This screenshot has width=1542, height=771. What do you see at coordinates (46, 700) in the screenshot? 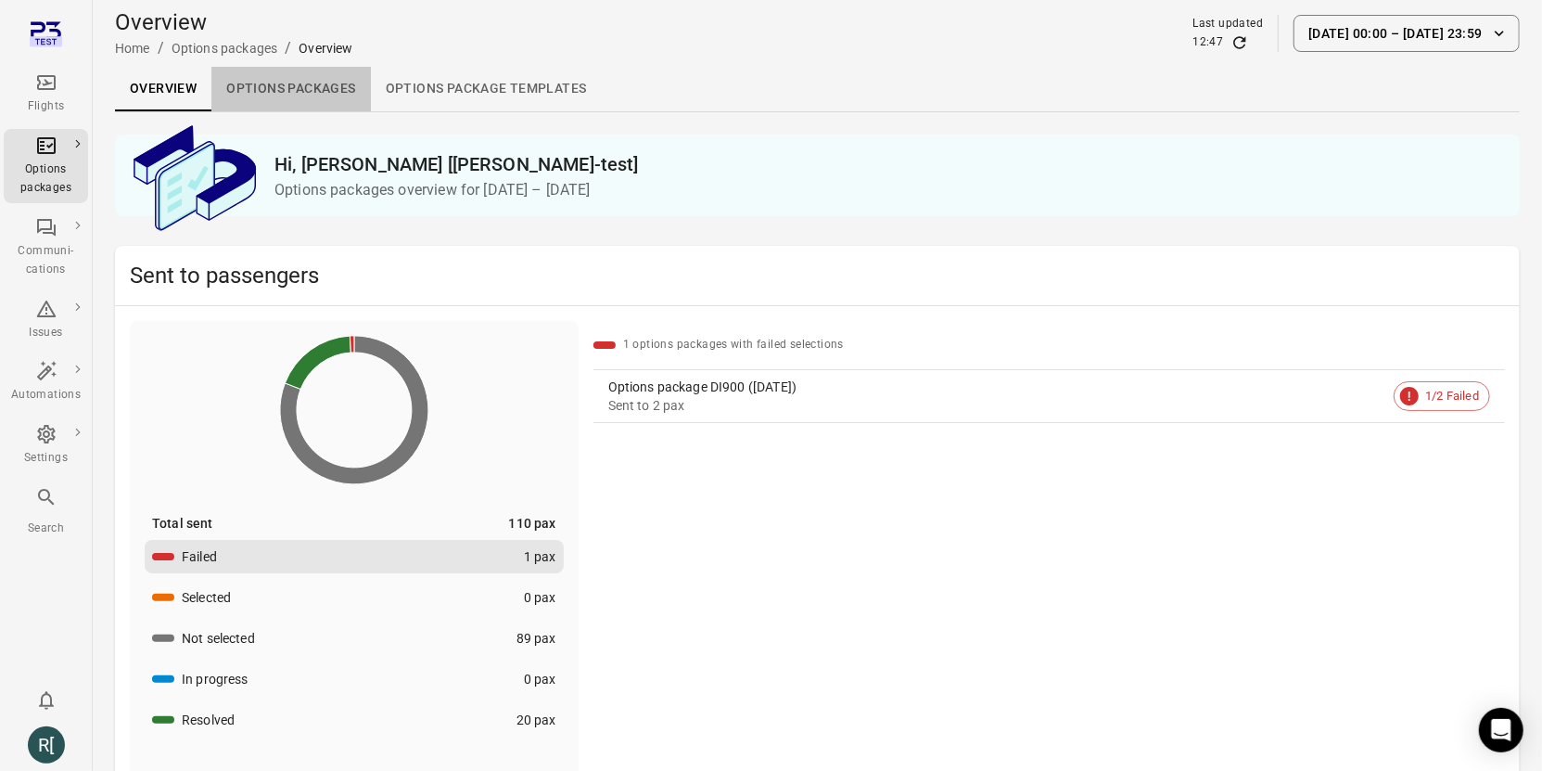
I see `button: Notifications` at bounding box center [46, 700].